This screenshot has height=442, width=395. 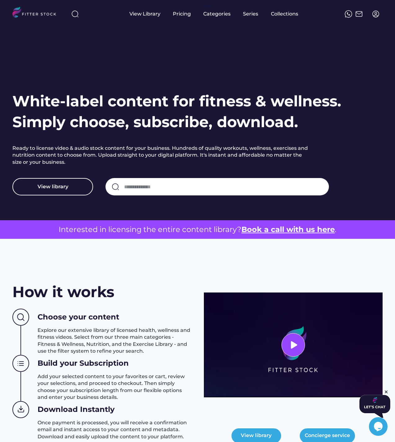 I want to click on div: View Library, so click(x=145, y=14).